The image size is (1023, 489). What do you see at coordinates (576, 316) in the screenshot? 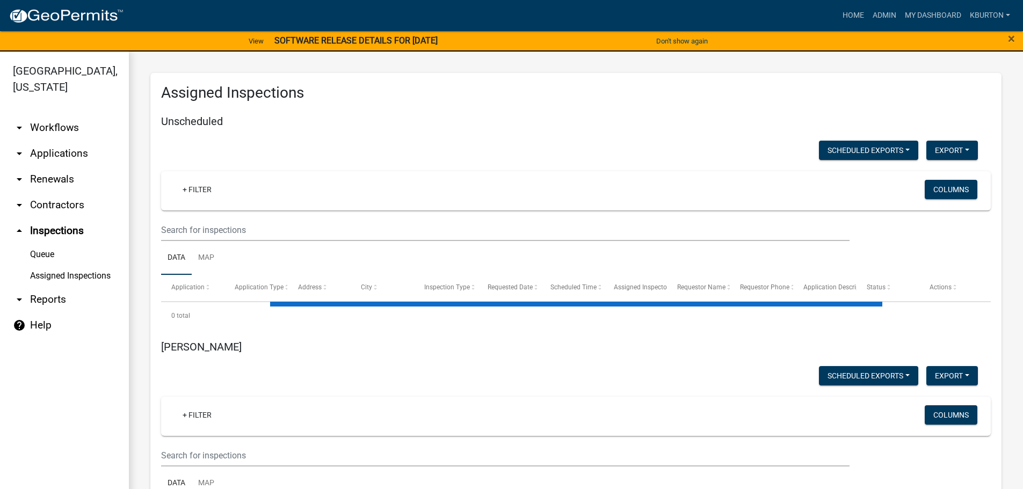
I see `div: 0 total` at bounding box center [576, 316].